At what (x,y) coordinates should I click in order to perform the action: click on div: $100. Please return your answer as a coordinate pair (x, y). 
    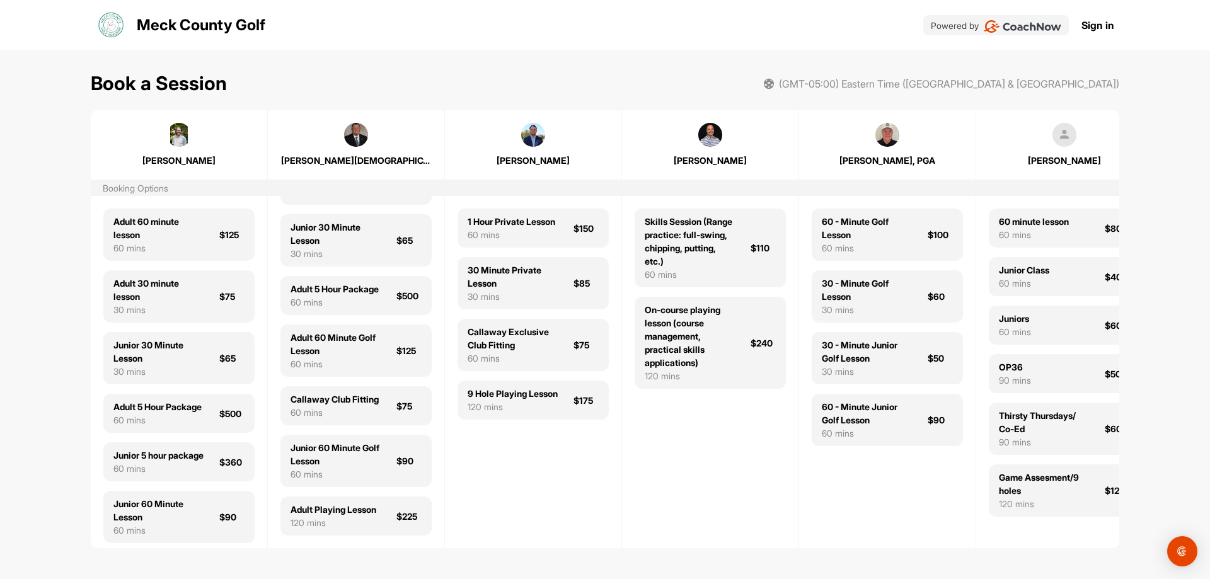
    Looking at the image, I should click on (940, 234).